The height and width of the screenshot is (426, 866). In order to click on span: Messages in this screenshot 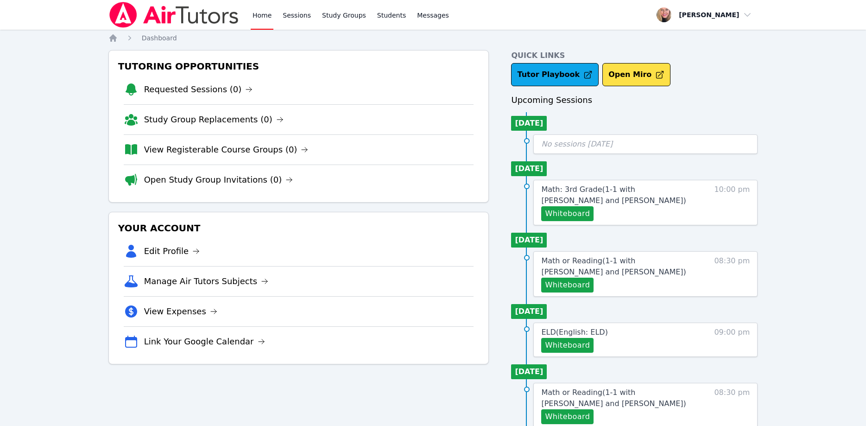, I will do `click(433, 15)`.